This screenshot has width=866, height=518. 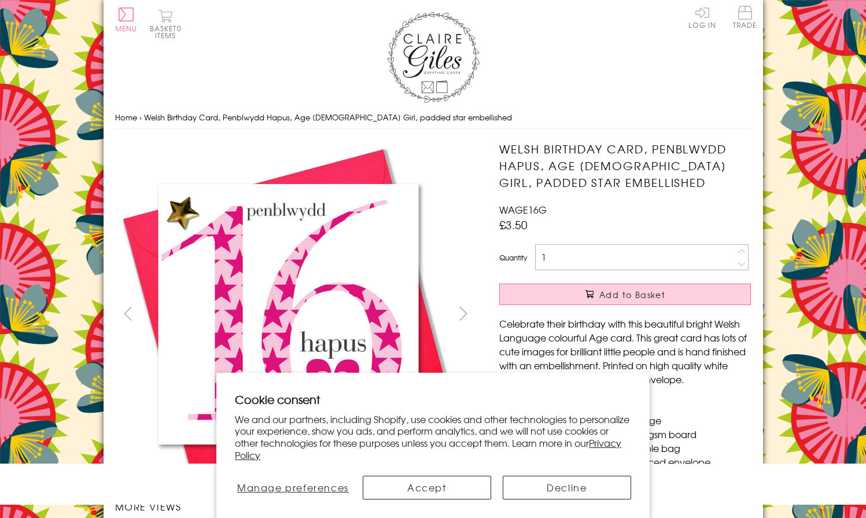 I want to click on span: £3.50, so click(x=513, y=225).